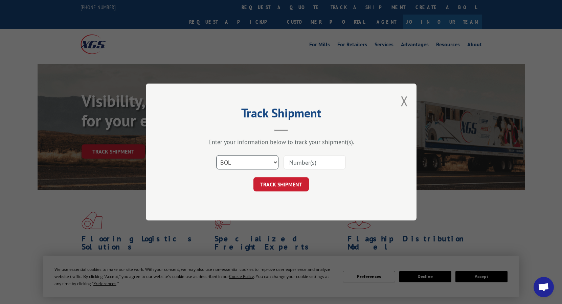 The width and height of the screenshot is (562, 304). I want to click on div: Open chat, so click(544, 287).